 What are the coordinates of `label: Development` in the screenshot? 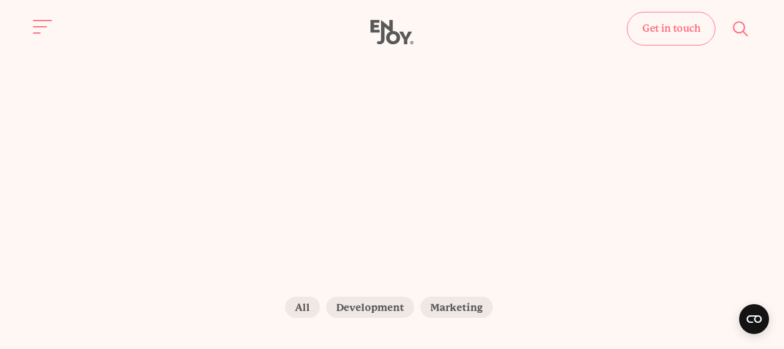 It's located at (370, 307).